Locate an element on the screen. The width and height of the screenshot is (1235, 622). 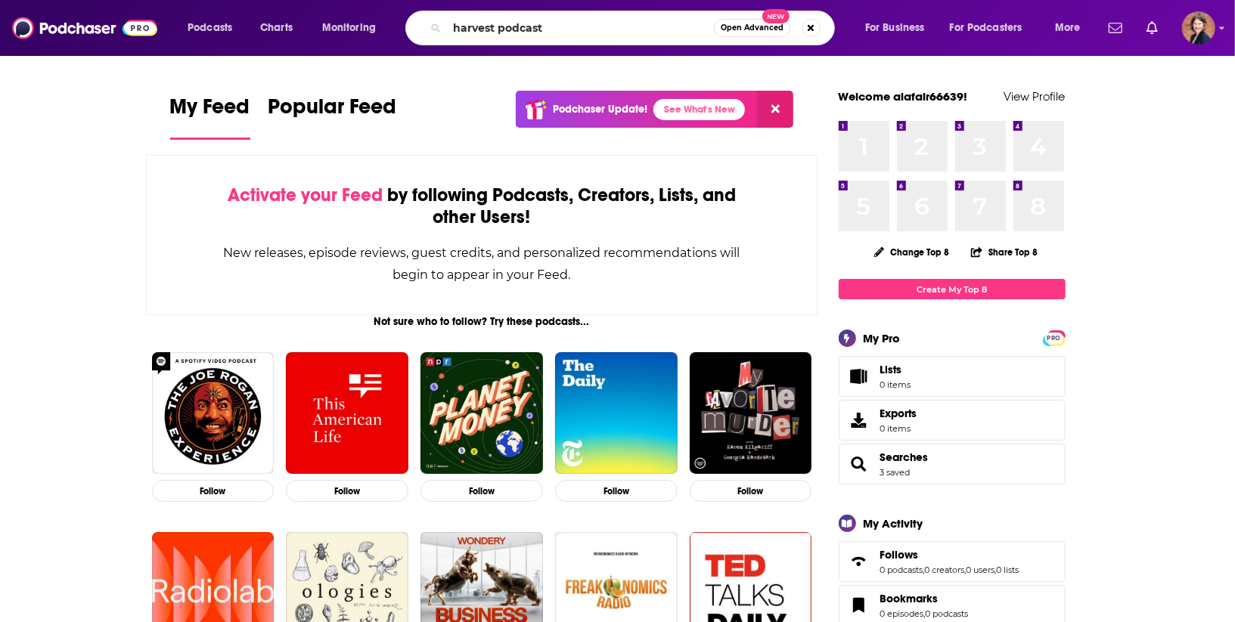
input: Search podcasts, credits, & more... is located at coordinates (580, 28).